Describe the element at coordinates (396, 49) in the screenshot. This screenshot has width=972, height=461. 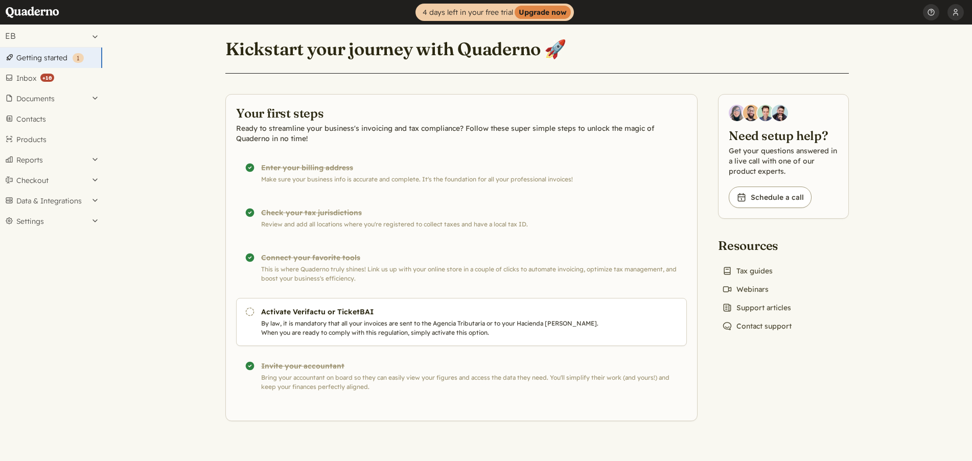
I see `h1: Kickstart your journey with Quaderno 🚀` at that location.